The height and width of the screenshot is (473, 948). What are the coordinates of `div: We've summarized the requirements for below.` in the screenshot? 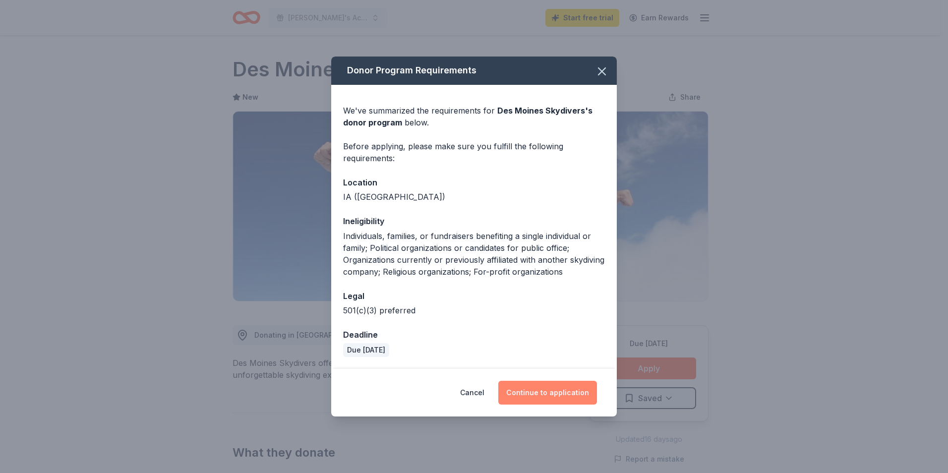 It's located at (474, 117).